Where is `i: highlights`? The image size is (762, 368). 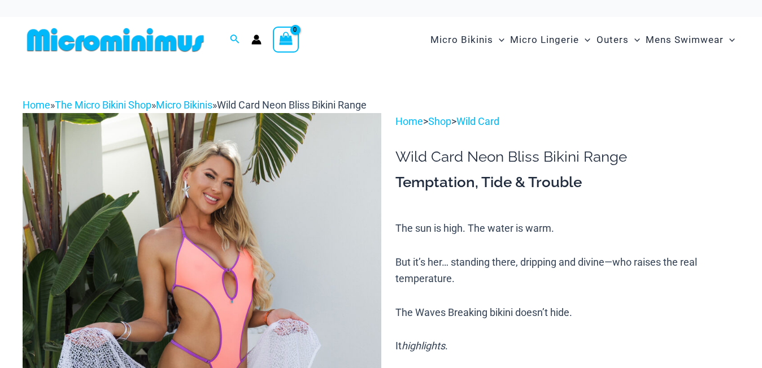 i: highlights is located at coordinates (423, 345).